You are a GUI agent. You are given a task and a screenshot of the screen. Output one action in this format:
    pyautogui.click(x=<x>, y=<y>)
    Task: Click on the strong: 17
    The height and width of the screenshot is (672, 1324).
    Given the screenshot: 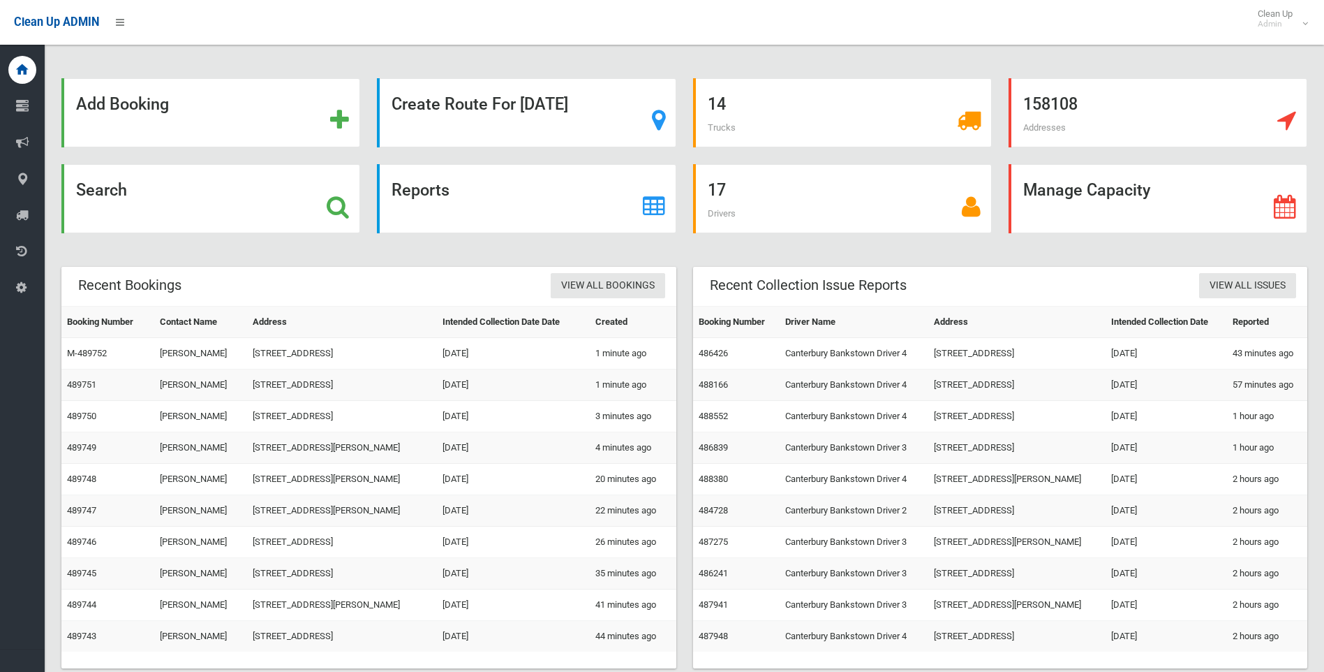 What is the action you would take?
    pyautogui.click(x=717, y=190)
    